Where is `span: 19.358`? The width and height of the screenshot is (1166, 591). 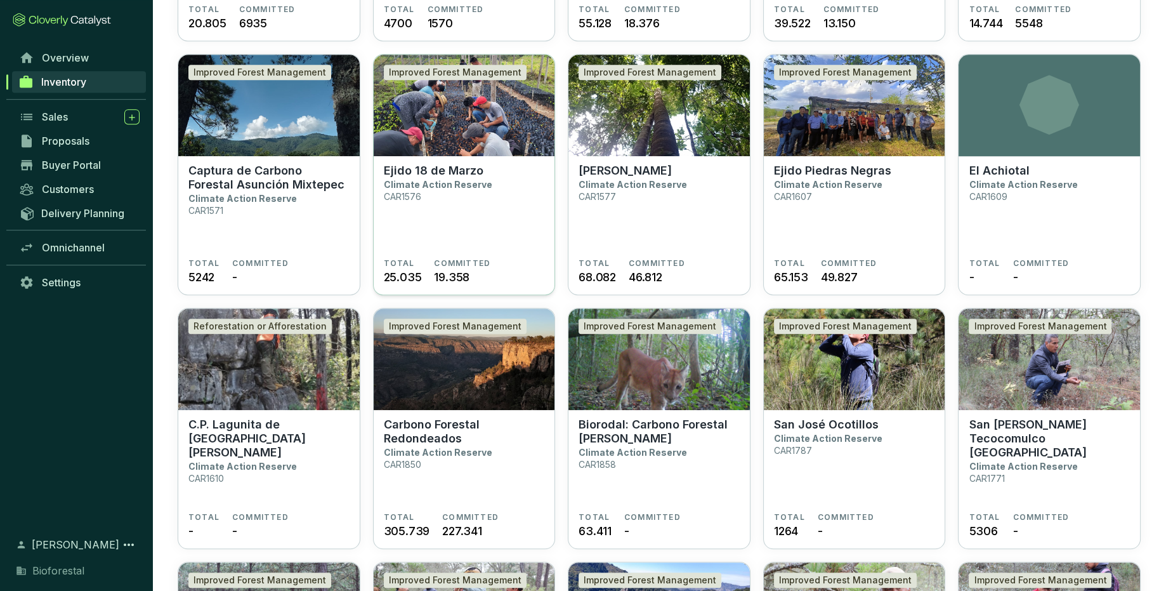 span: 19.358 is located at coordinates (452, 277).